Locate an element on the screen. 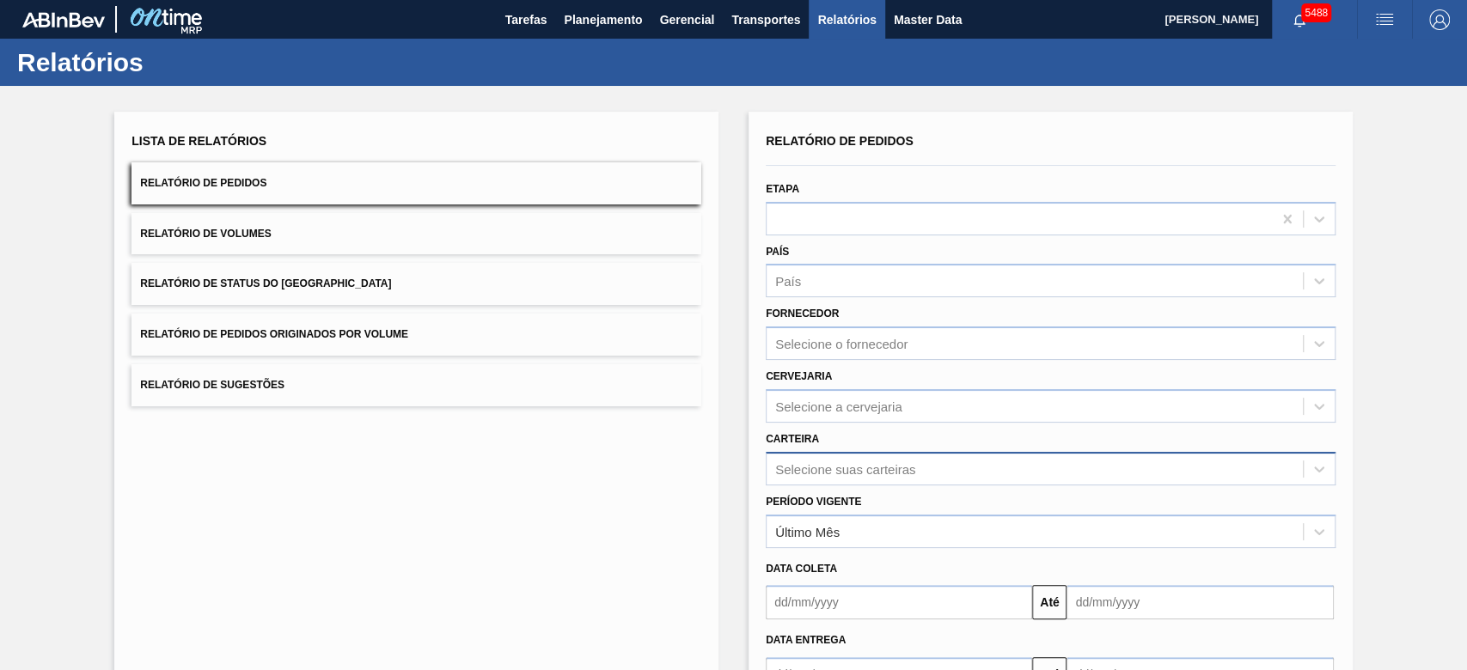 The image size is (1467, 670). div: Último Mês is located at coordinates (807, 531).